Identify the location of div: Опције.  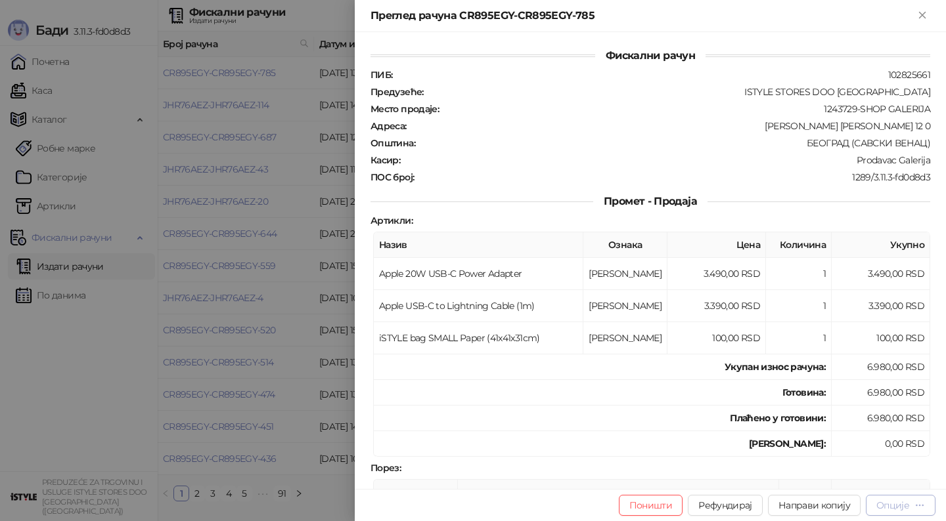
(893, 506).